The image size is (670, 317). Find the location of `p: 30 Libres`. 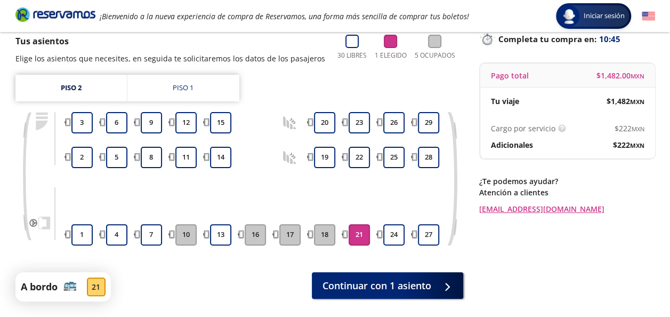

p: 30 Libres is located at coordinates (352, 55).